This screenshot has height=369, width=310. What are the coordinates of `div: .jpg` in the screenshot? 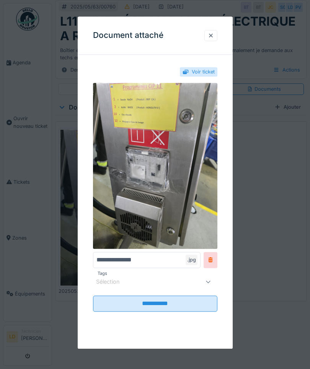 It's located at (191, 259).